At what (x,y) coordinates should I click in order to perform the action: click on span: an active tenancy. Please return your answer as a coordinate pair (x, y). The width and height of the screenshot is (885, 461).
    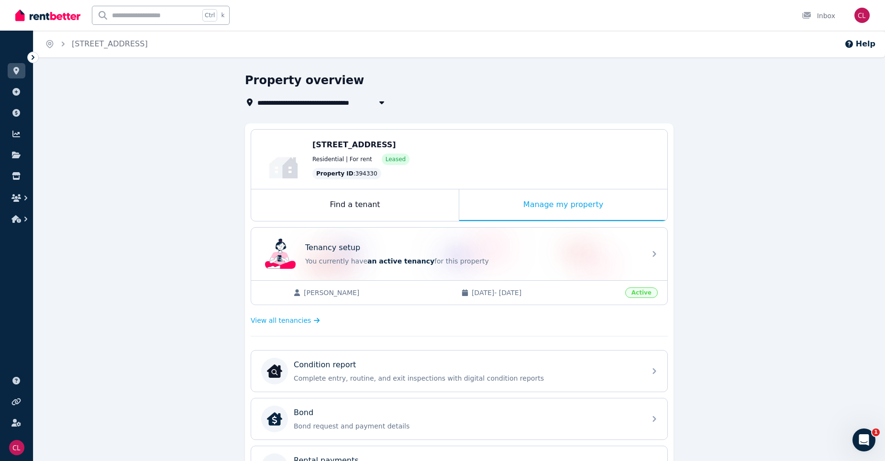
    Looking at the image, I should click on (401, 261).